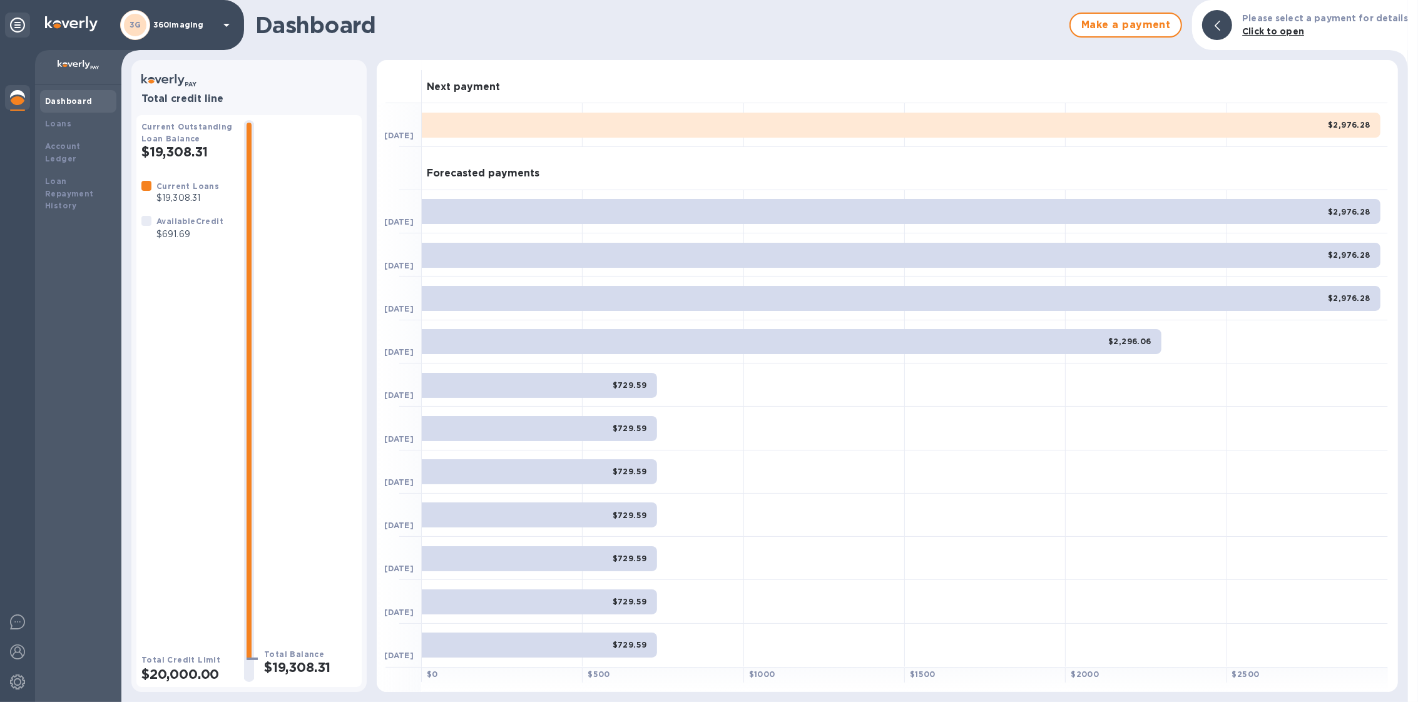  I want to click on b: $ 2500, so click(1246, 674).